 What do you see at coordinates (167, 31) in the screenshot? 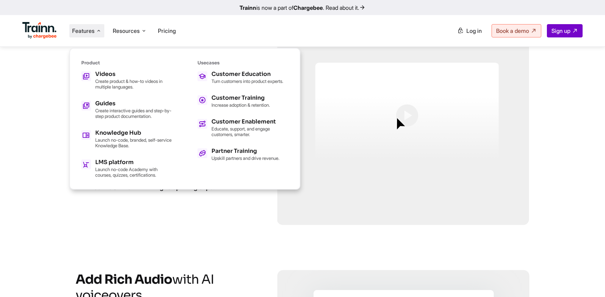
I see `span: Pricing` at bounding box center [167, 31].